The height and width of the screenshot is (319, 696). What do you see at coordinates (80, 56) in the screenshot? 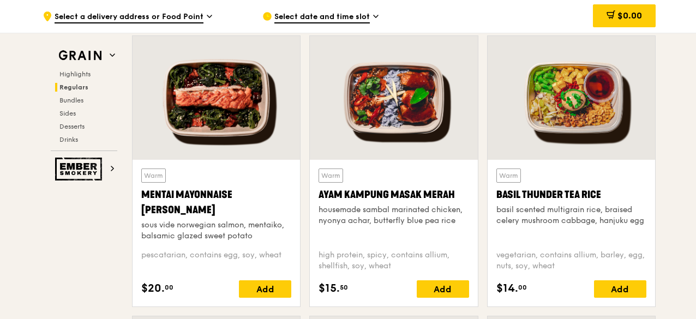
I see `img: Grain web logo` at bounding box center [80, 56].